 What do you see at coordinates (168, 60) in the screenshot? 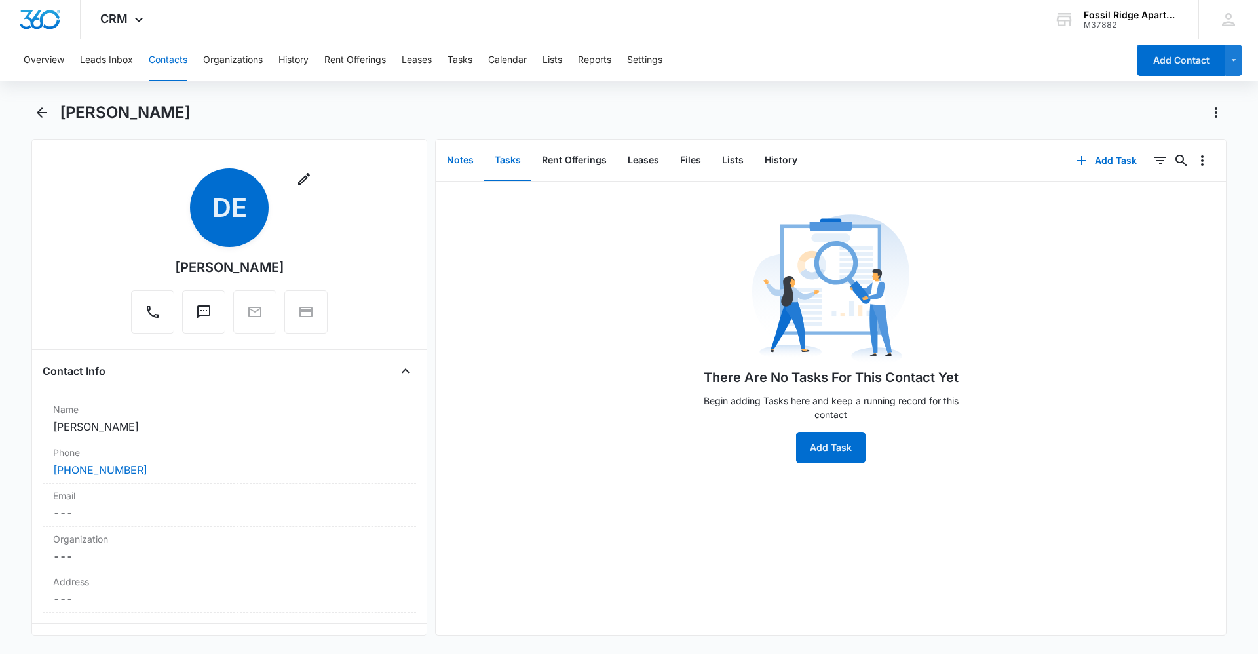
I see `button: Contacts` at bounding box center [168, 60].